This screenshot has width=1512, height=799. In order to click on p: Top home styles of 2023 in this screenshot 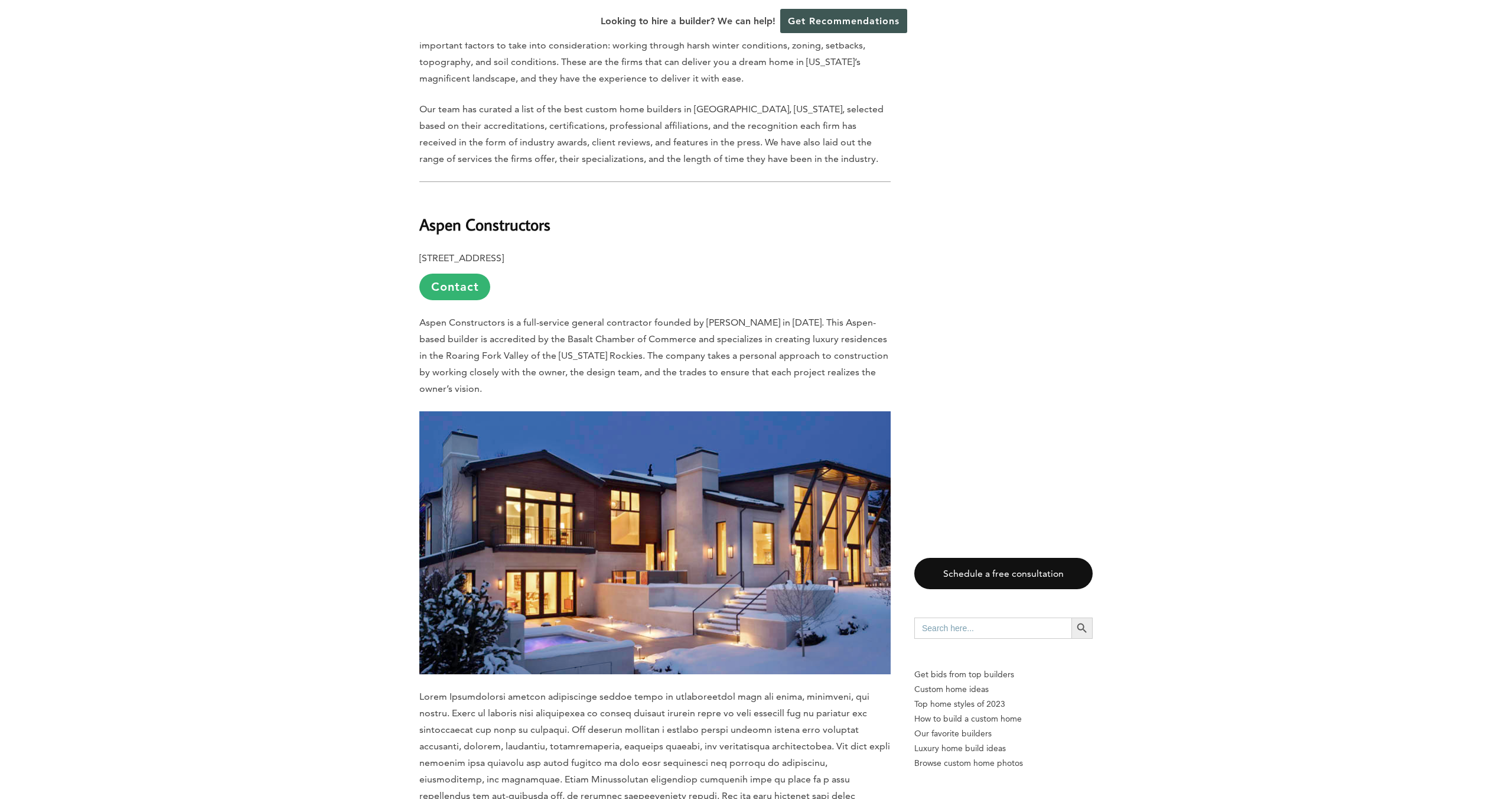, I will do `click(1003, 704)`.